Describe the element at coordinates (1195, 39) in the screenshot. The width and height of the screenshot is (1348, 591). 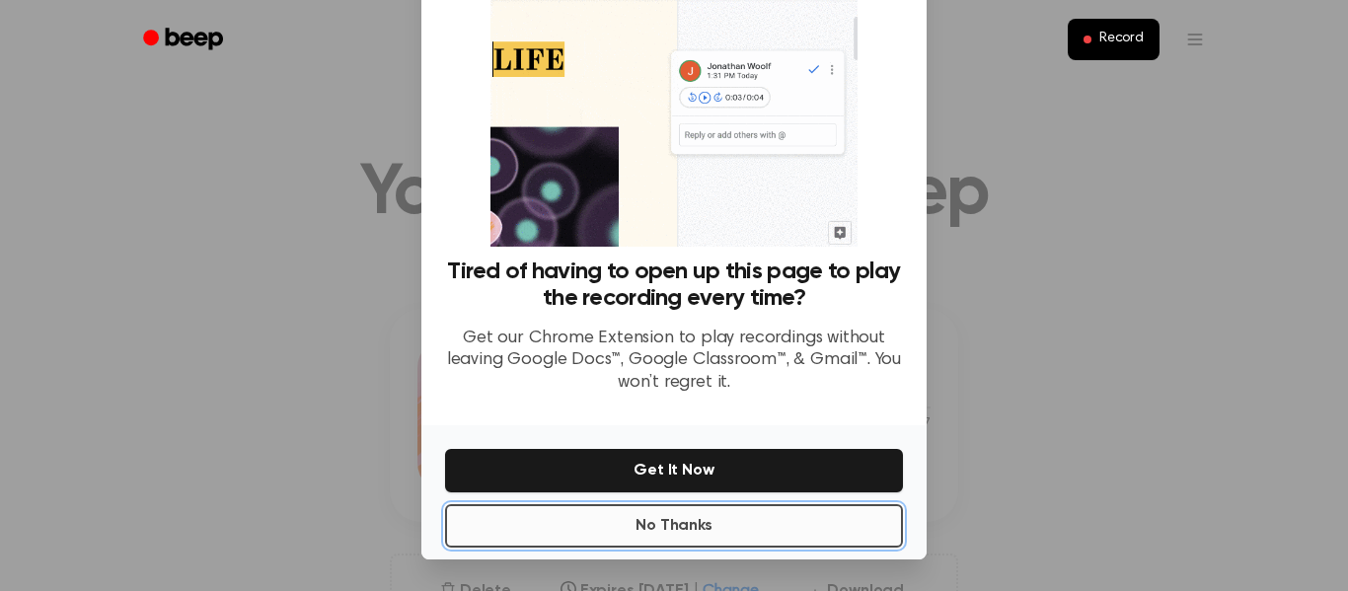
I see `button: Open menu` at that location.